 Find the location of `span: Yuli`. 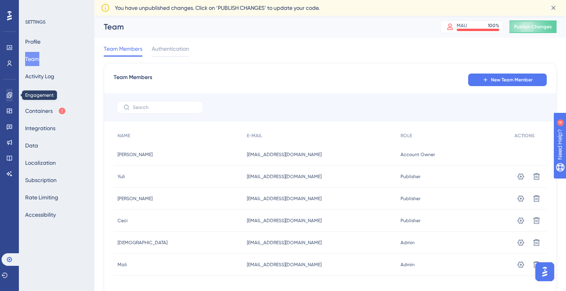

span: Yuli is located at coordinates (121, 176).